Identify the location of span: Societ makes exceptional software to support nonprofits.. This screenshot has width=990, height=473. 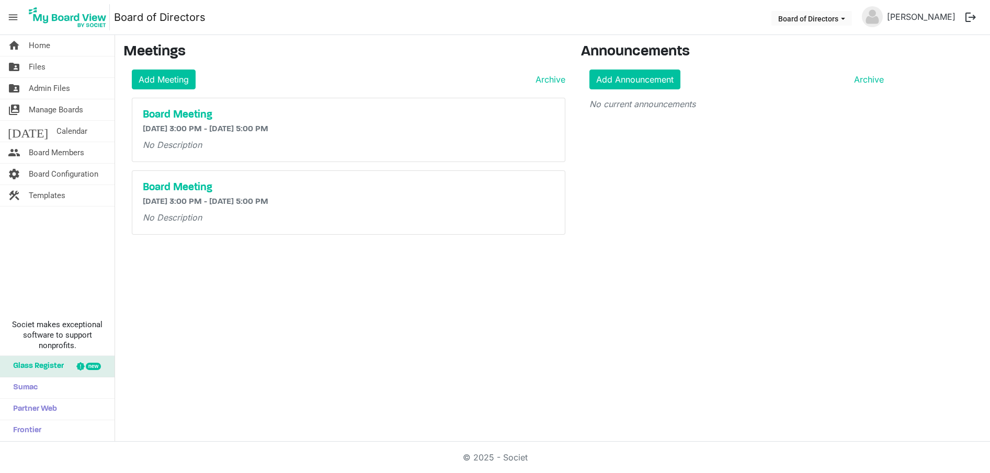
(57, 335).